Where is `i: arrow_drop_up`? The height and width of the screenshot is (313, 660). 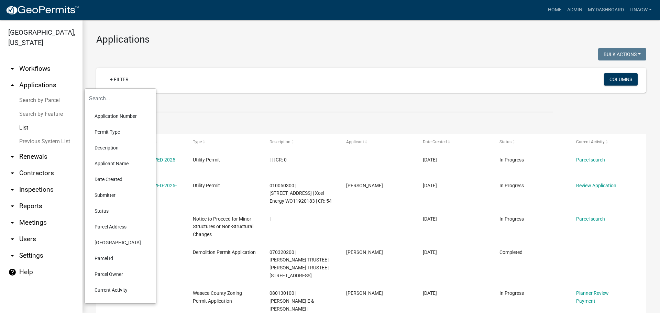
i: arrow_drop_up is located at coordinates (12, 85).